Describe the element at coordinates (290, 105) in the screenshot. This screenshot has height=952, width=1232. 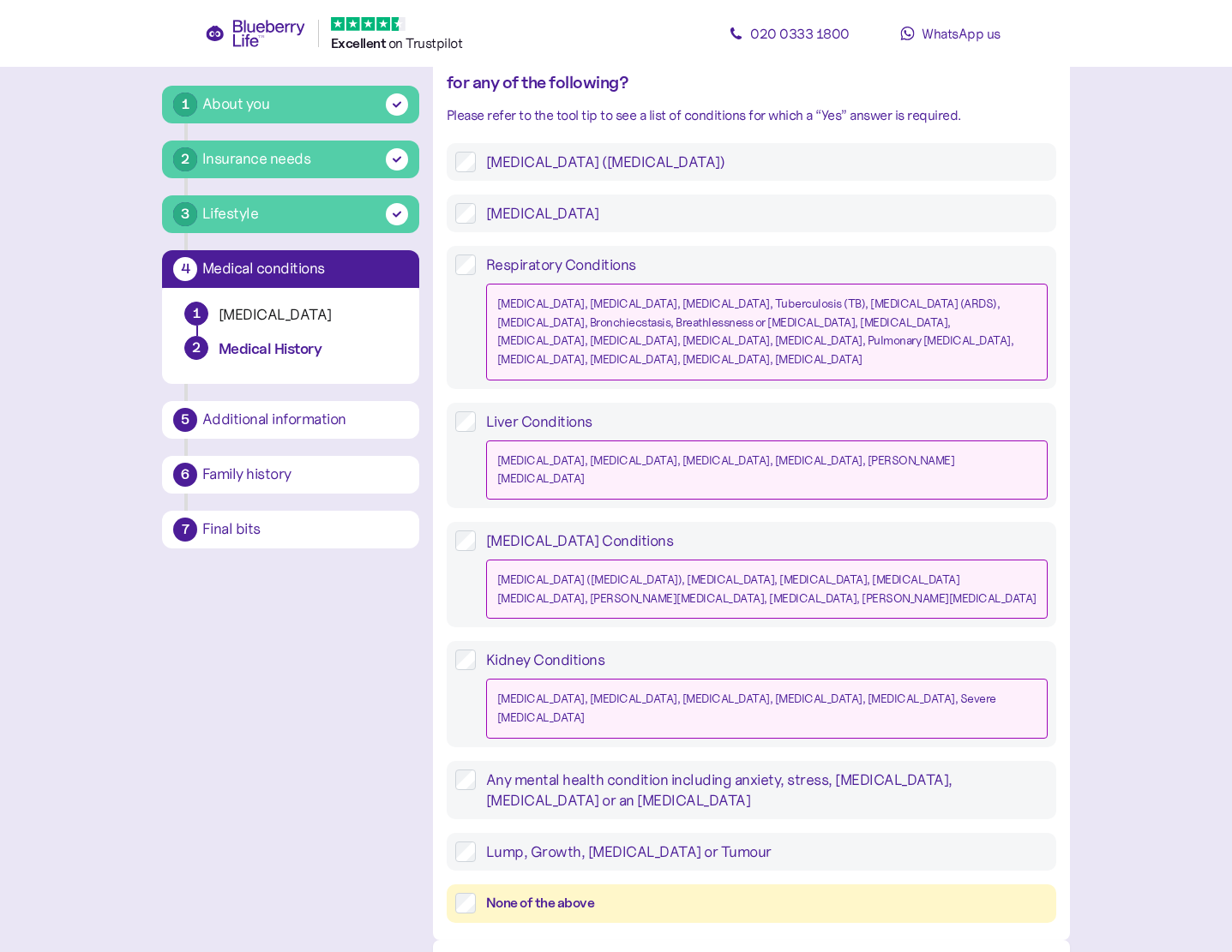
I see `button: 1About you` at that location.